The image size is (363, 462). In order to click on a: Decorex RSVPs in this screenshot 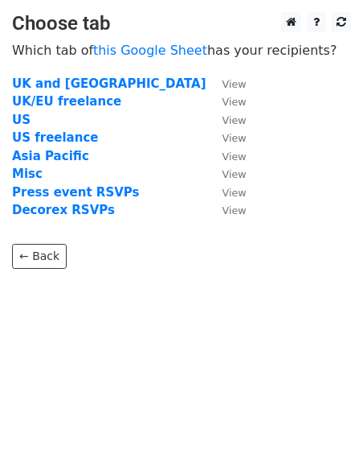, I will do `click(64, 210)`.